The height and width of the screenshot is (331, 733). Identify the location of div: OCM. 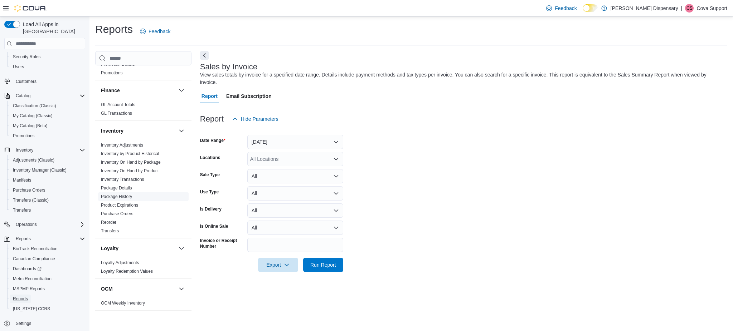
(143, 305).